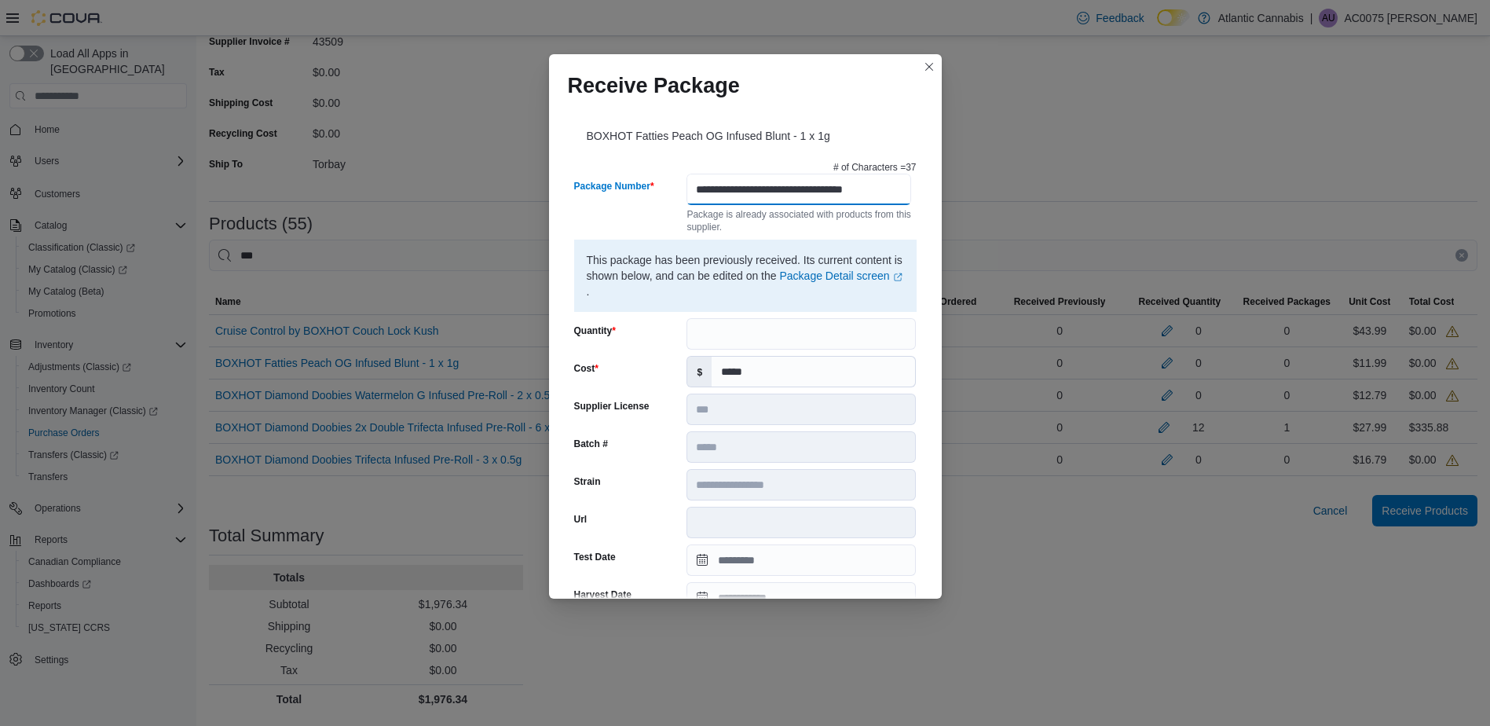 The image size is (1490, 726). Describe the element at coordinates (591, 444) in the screenshot. I see `label: Batch #` at that location.